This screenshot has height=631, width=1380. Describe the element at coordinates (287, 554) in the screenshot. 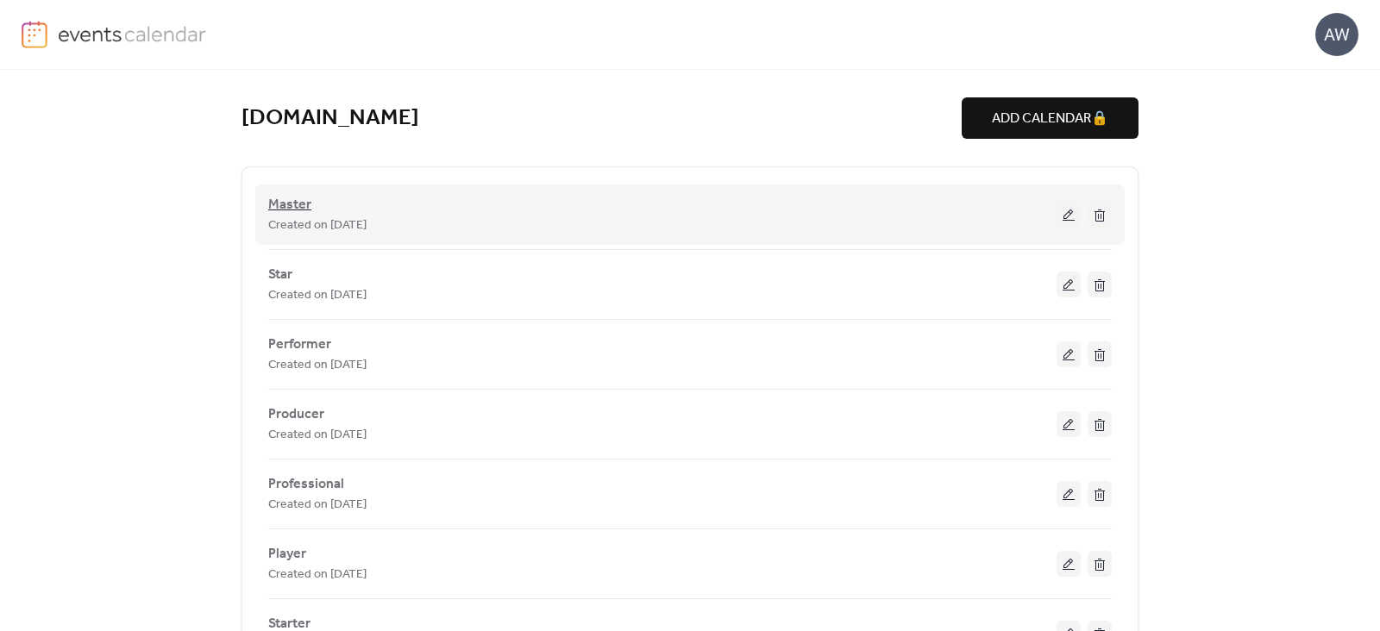

I see `a: Player` at that location.